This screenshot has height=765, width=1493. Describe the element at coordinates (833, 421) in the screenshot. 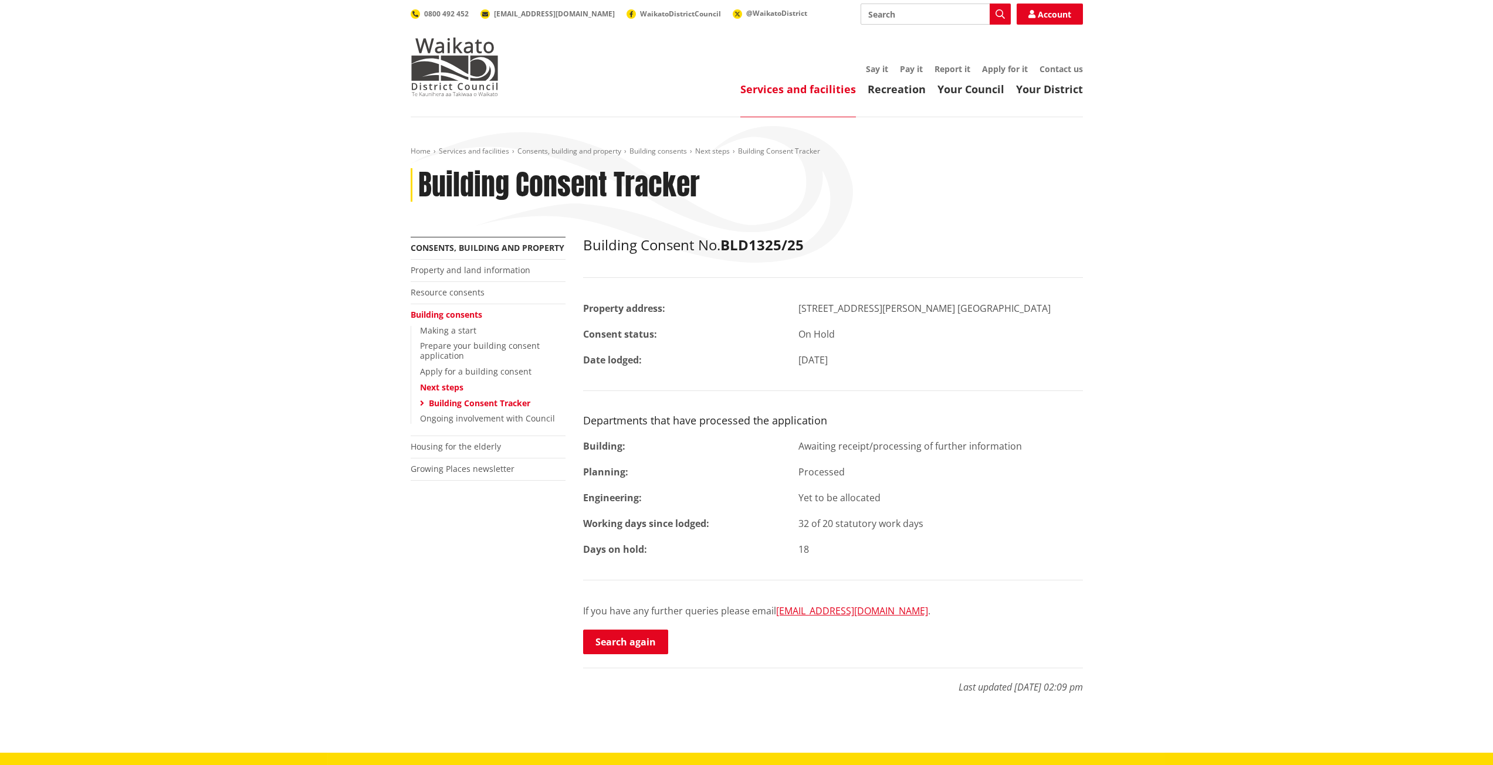

I see `h3: Departments that have processed the application` at that location.